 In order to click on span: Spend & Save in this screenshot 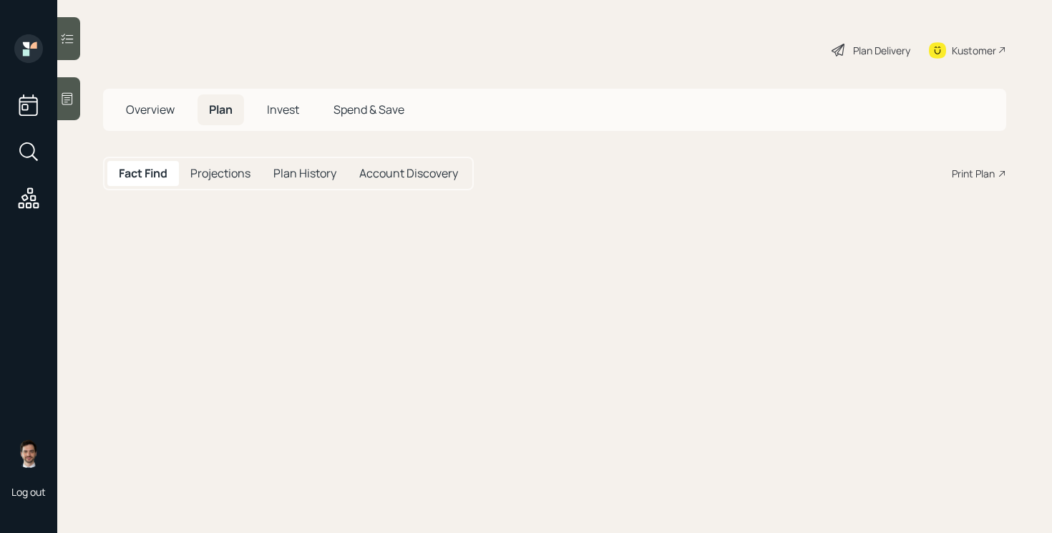, I will do `click(368, 109)`.